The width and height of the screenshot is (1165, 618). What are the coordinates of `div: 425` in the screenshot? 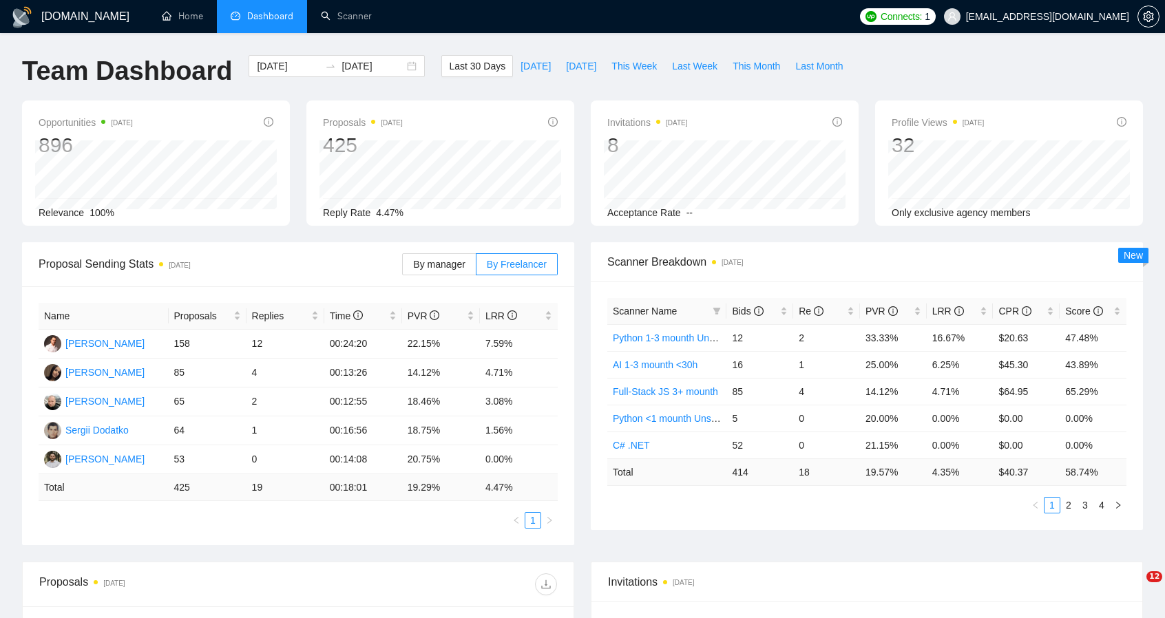 It's located at (363, 145).